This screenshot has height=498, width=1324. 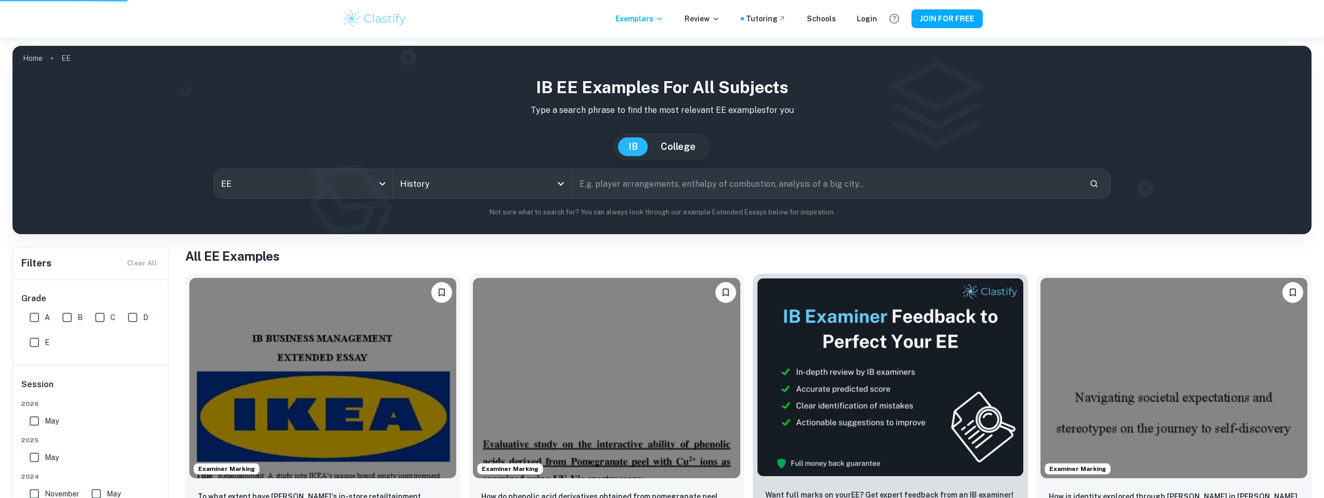 What do you see at coordinates (91, 440) in the screenshot?
I see `span: 2025` at bounding box center [91, 440].